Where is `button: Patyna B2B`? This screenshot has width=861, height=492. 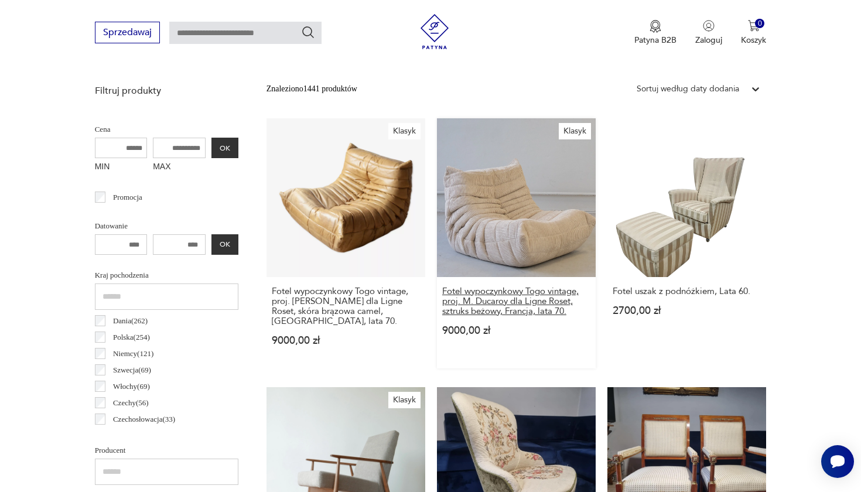
button: Patyna B2B is located at coordinates (656, 33).